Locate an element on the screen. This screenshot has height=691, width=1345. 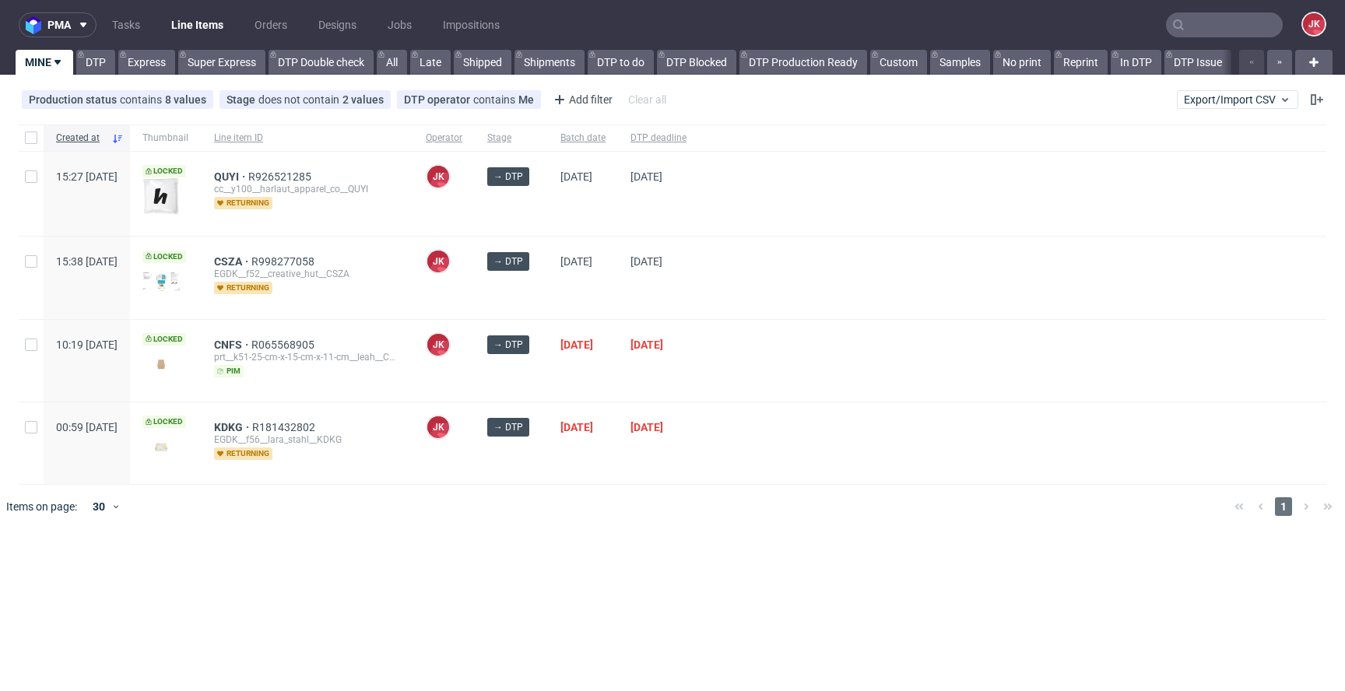
img: logo is located at coordinates (37, 25).